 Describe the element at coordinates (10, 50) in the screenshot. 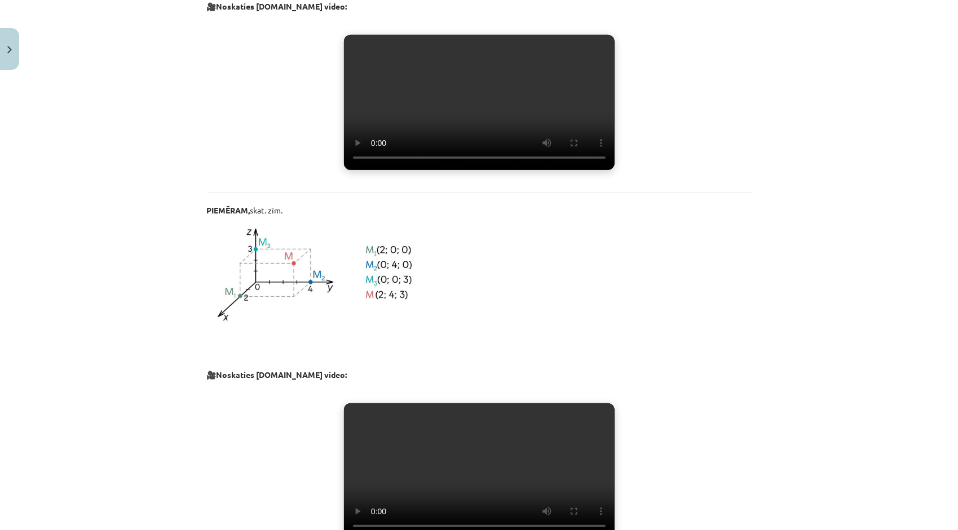

I see `img: icon-close-lesson-0947bae3869378f0d4975bcd49f059093ad1ed9edebbc8119c70593378902aed.svg` at that location.